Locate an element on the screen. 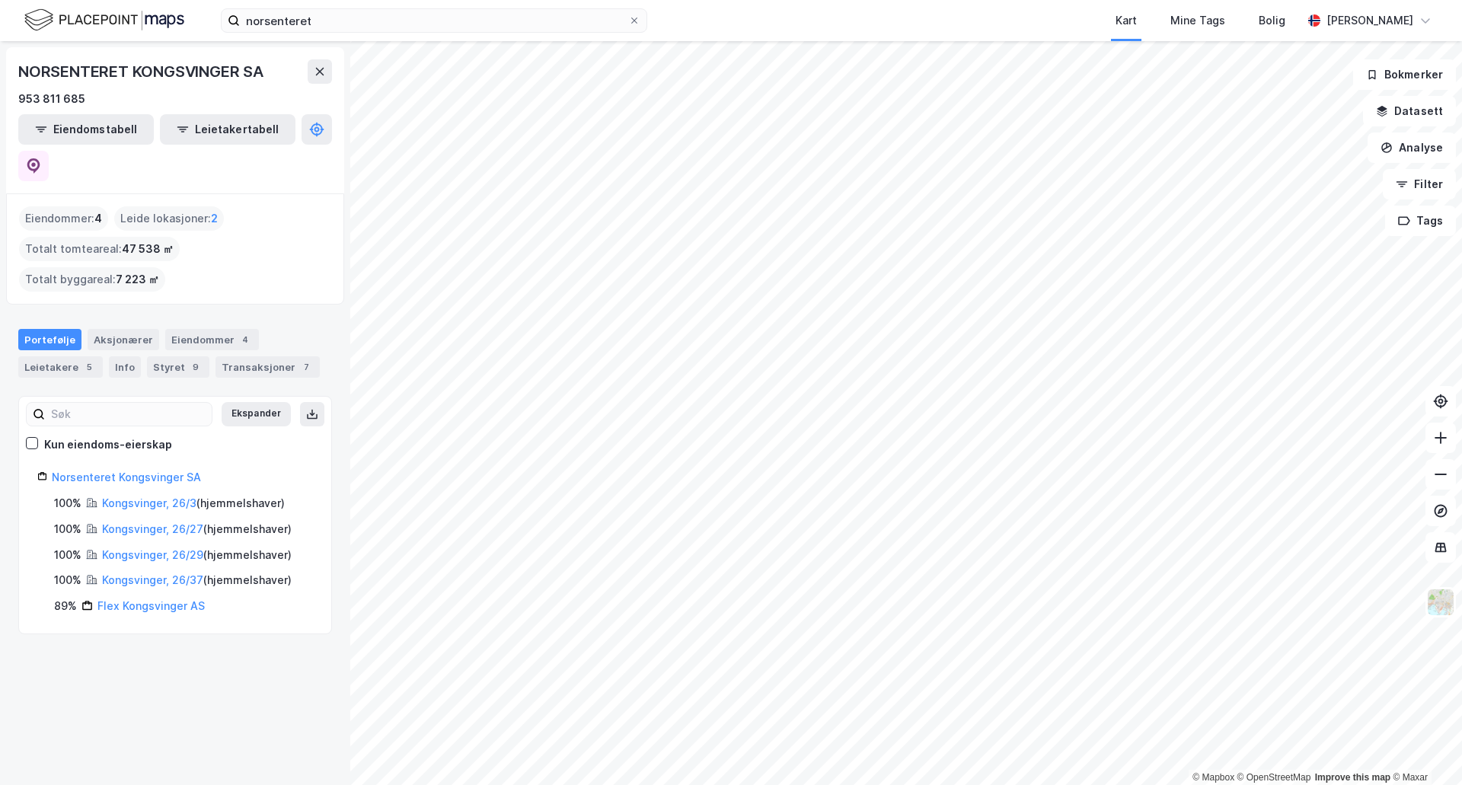  div: Portefølje is located at coordinates (49, 340).